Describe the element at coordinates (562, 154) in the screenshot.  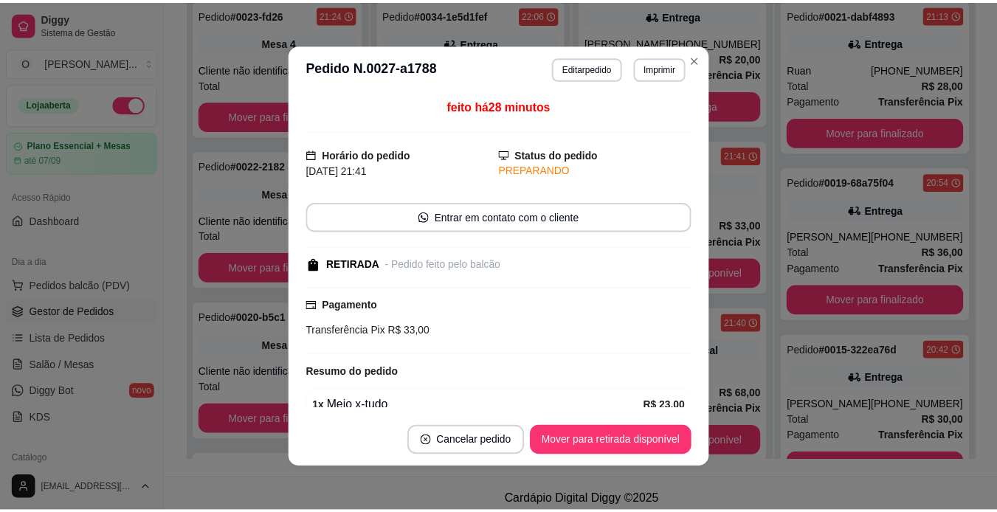
I see `strong: Status do pedido` at that location.